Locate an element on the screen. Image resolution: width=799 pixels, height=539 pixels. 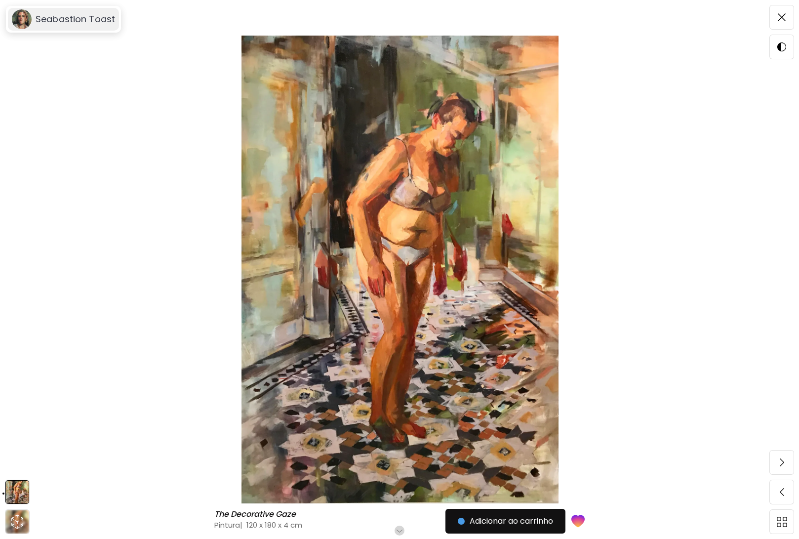
div: animation is located at coordinates (17, 522).